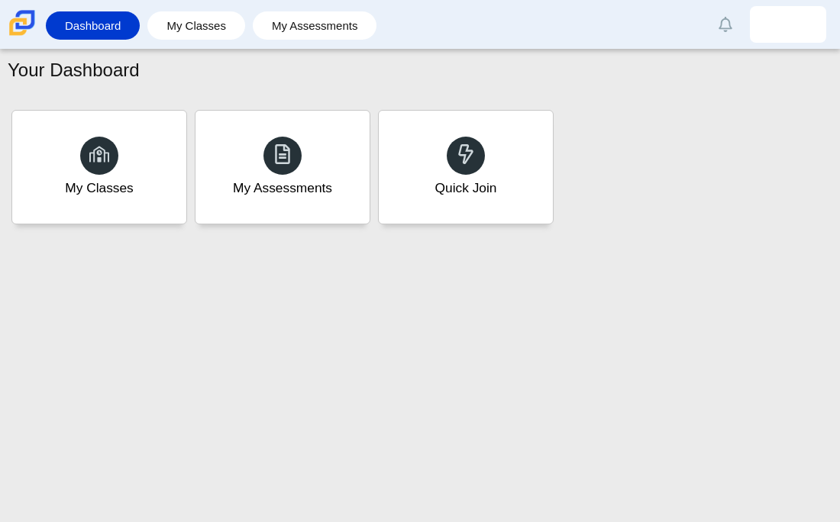 The height and width of the screenshot is (522, 840). What do you see at coordinates (466, 167) in the screenshot?
I see `a: Quick Join` at bounding box center [466, 167].